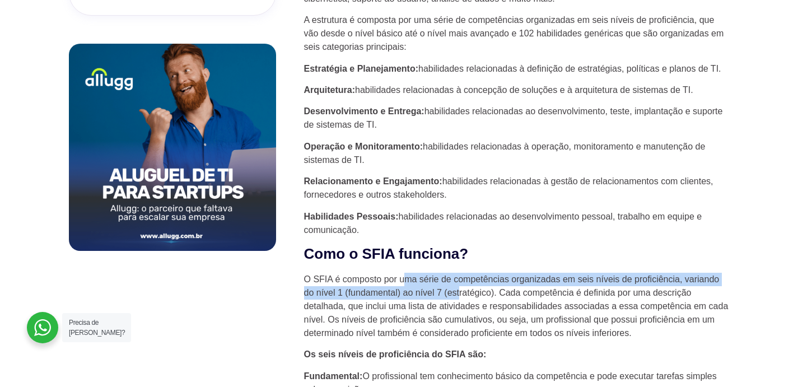  I want to click on p: O SFIA é composto por uma série de competências organizadas em seis níveis de proficiência, varia..., so click(517, 306).